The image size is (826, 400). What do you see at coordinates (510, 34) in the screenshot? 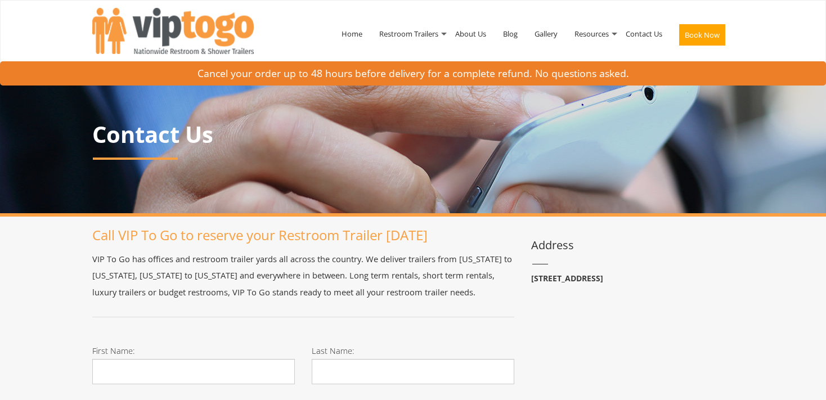
I see `a: Blog` at bounding box center [510, 34].